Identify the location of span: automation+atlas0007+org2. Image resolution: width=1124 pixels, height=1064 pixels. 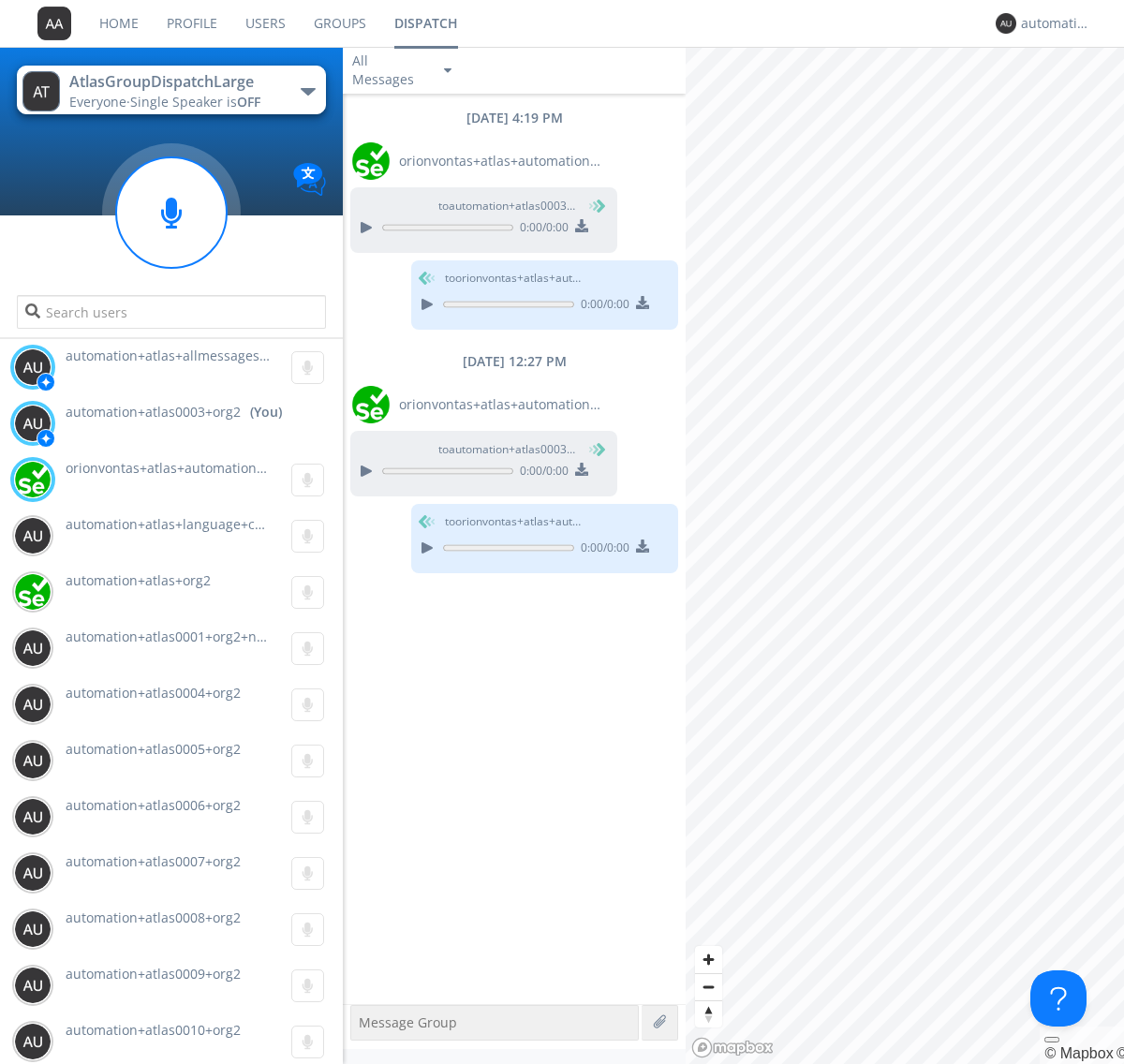
(152, 860).